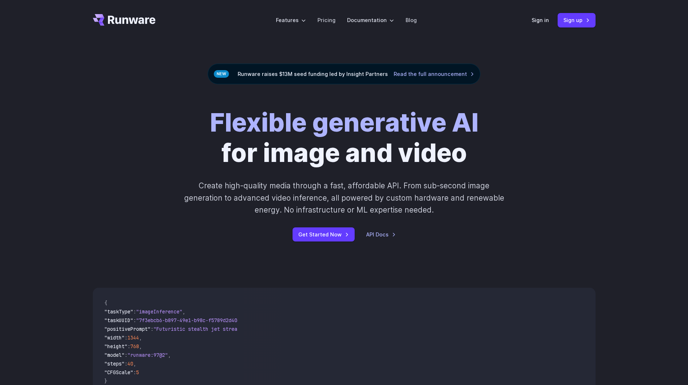 Image resolution: width=688 pixels, height=385 pixels. I want to click on a: Read the full announcement, so click(434, 74).